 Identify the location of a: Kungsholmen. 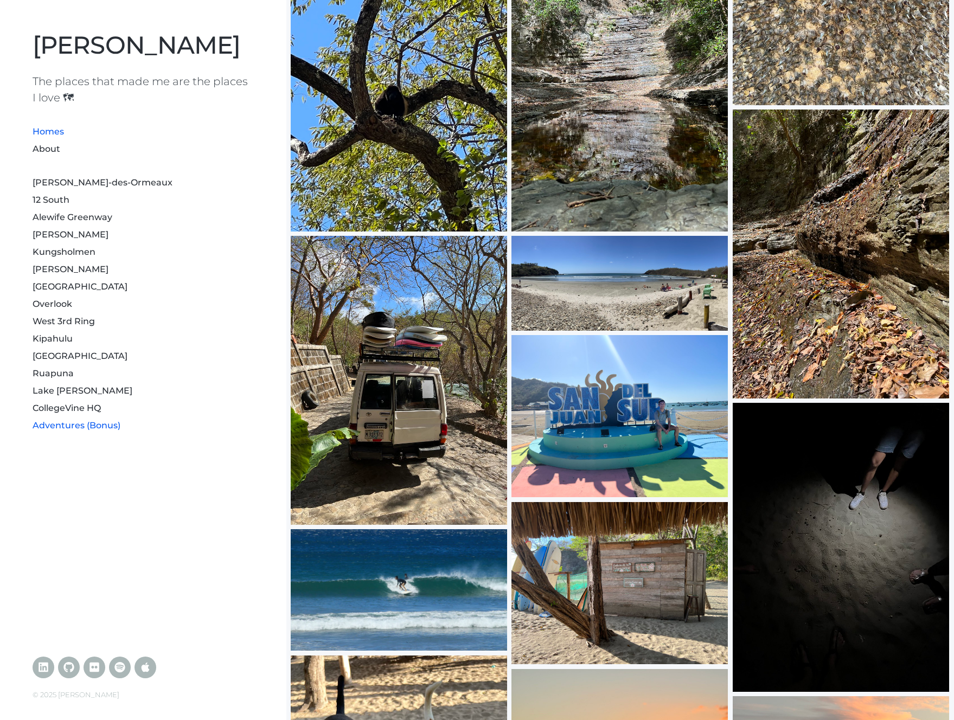
(64, 252).